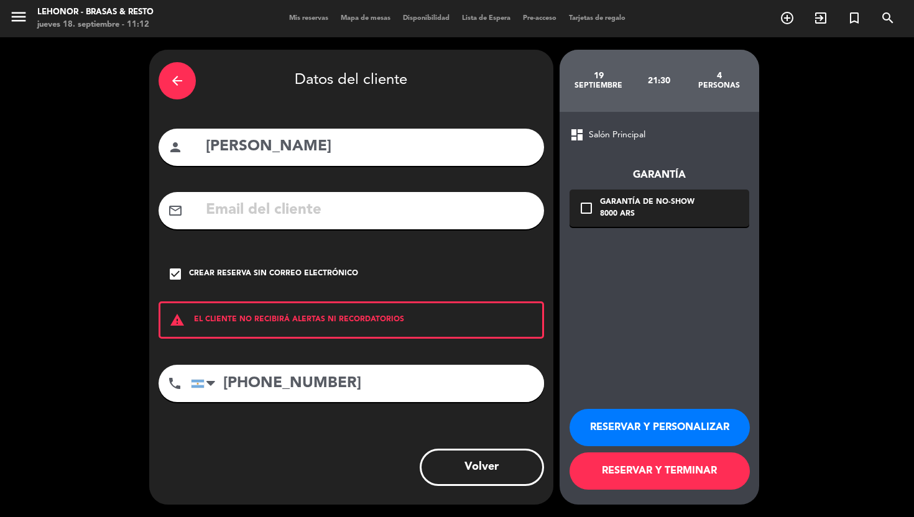 The width and height of the screenshot is (914, 517). What do you see at coordinates (369, 210) in the screenshot?
I see `input: Email del cliente` at bounding box center [369, 210].